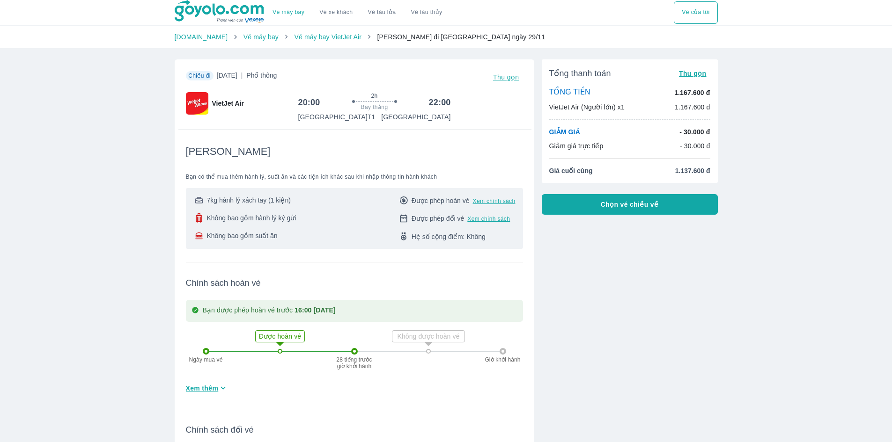 This screenshot has width=892, height=442. I want to click on p: Ngày mua vé, so click(206, 360).